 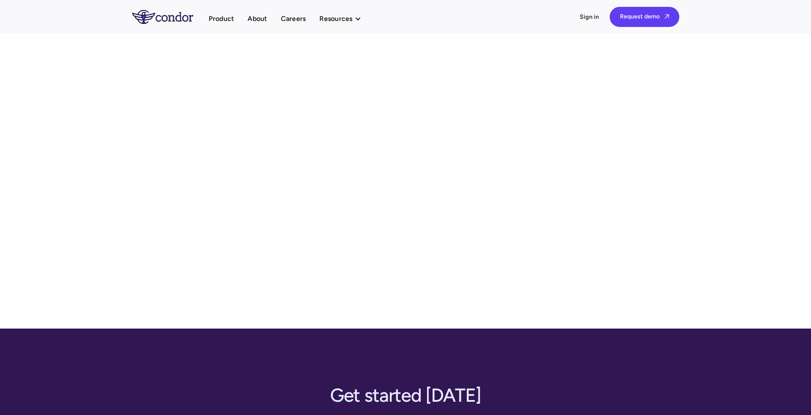 What do you see at coordinates (257, 18) in the screenshot?
I see `a: About` at bounding box center [257, 18].